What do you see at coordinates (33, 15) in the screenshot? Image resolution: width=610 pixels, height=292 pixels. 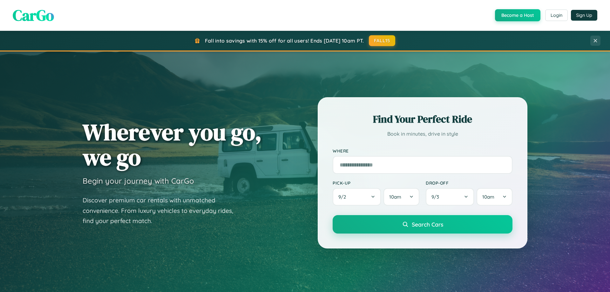 I see `span: CarGo` at bounding box center [33, 15].